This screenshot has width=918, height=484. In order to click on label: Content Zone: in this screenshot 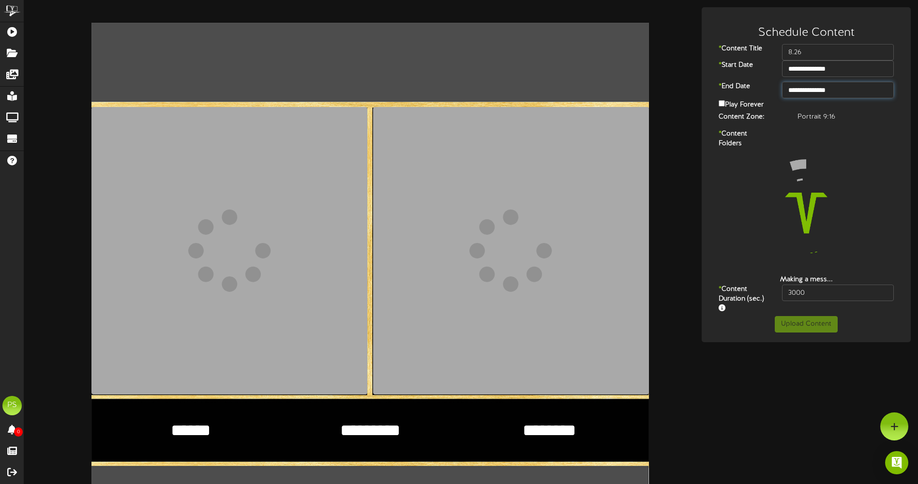, I will do `click(750, 117)`.